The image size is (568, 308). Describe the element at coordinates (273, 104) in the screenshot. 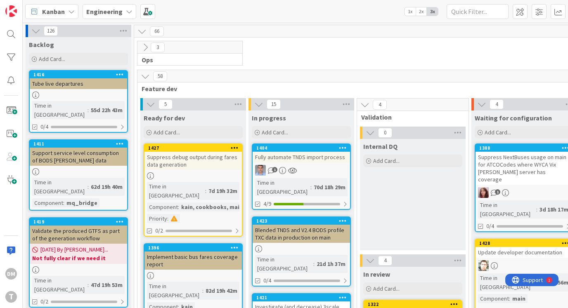

I see `span: 15` at that location.